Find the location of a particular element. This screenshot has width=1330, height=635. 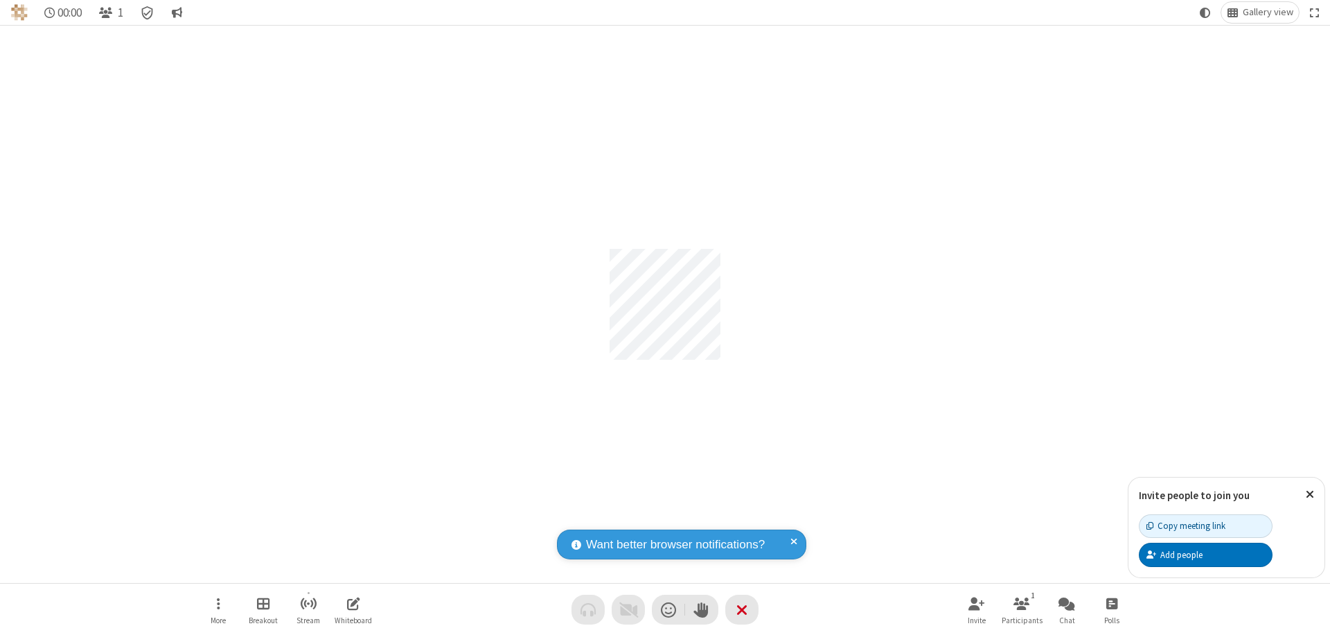

button: Manage Breakout Rooms is located at coordinates (263, 609).